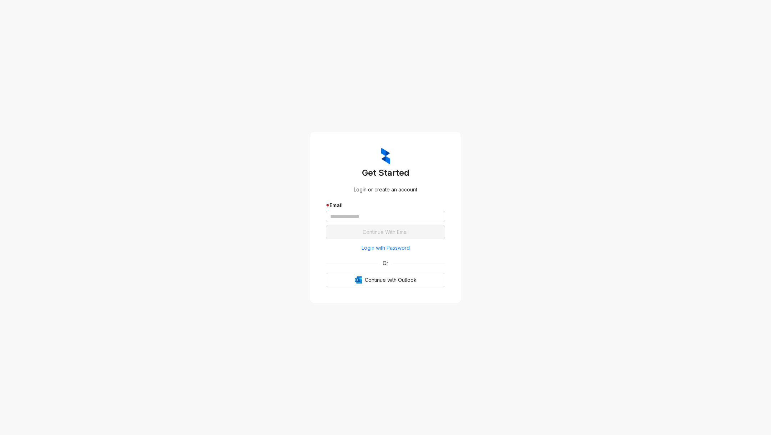 Image resolution: width=771 pixels, height=435 pixels. I want to click on img: Outlook, so click(359, 280).